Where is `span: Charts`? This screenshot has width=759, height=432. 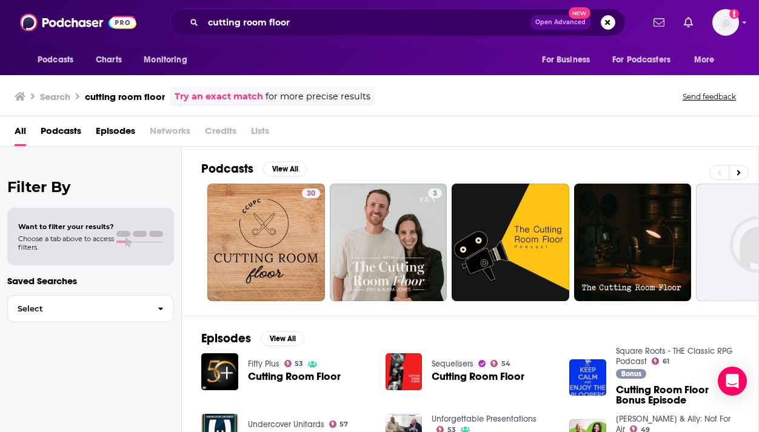
span: Charts is located at coordinates (109, 60).